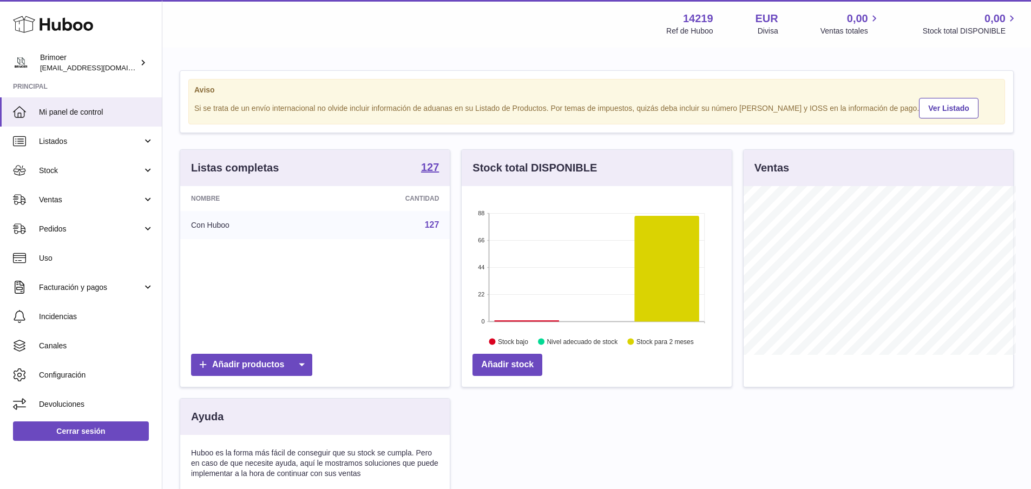 The height and width of the screenshot is (489, 1031). Describe the element at coordinates (96, 317) in the screenshot. I see `span: Incidencias` at that location.